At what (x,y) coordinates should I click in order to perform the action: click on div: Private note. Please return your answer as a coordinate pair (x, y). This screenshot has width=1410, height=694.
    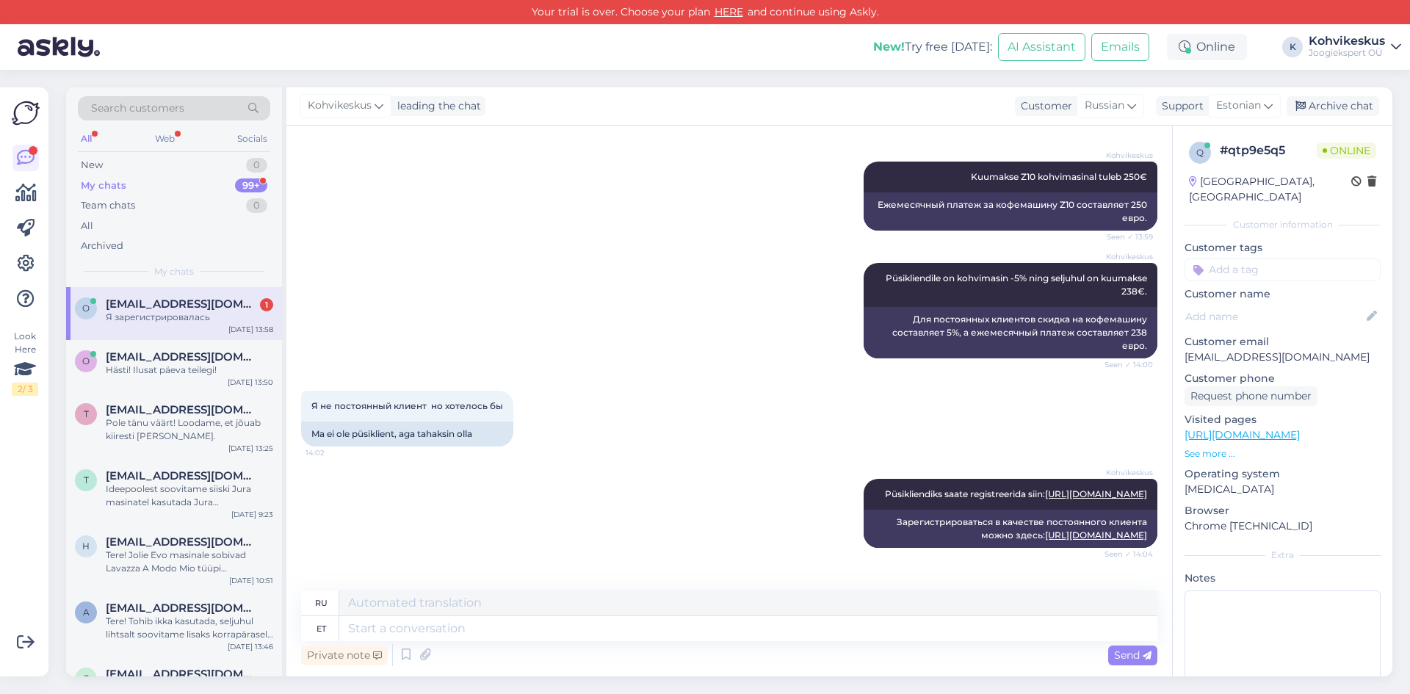
    Looking at the image, I should click on (344, 655).